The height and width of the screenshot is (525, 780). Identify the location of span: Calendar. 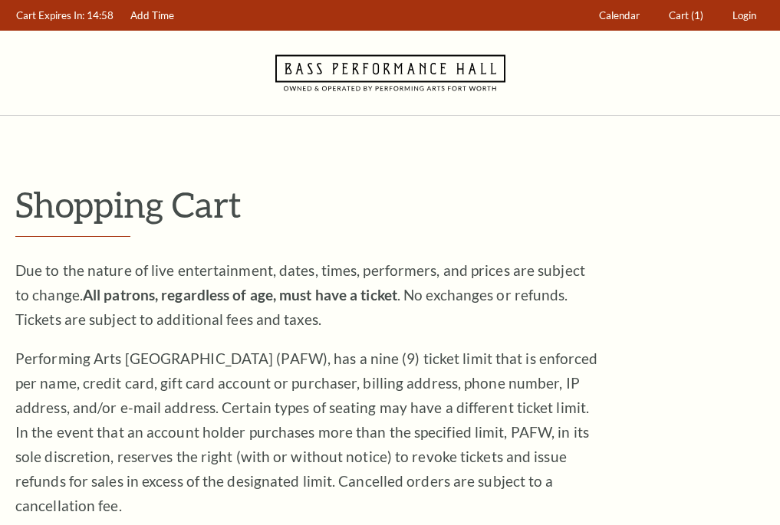
(619, 15).